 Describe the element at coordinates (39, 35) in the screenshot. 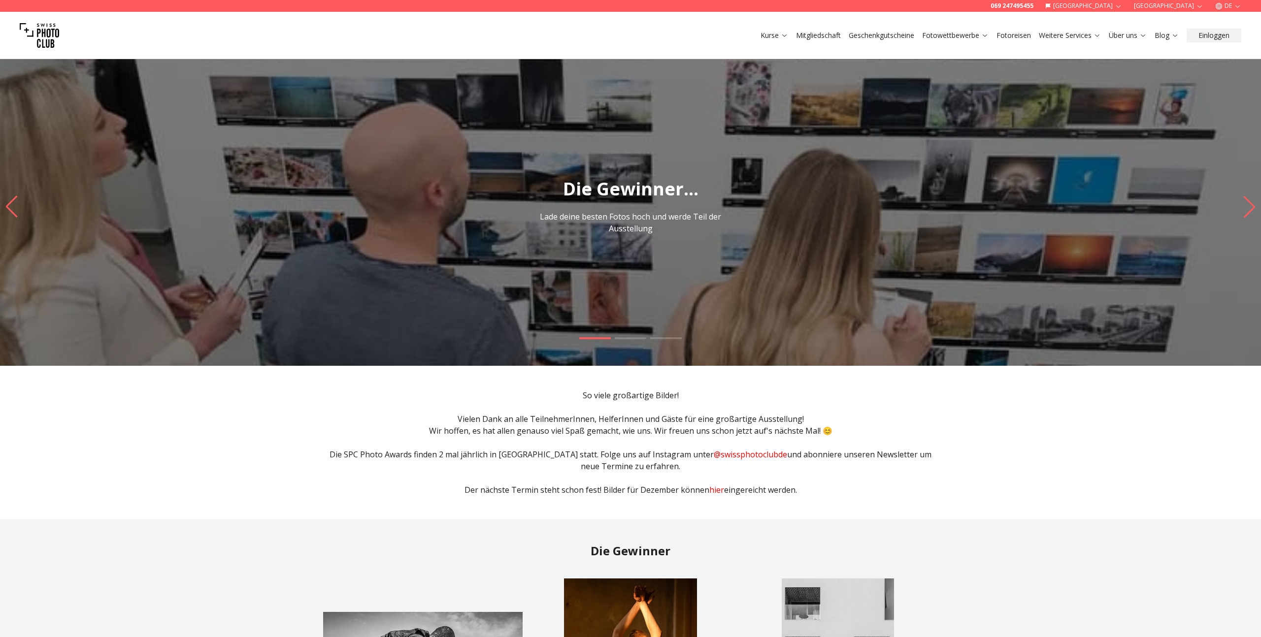

I see `img: Swiss photo club` at that location.